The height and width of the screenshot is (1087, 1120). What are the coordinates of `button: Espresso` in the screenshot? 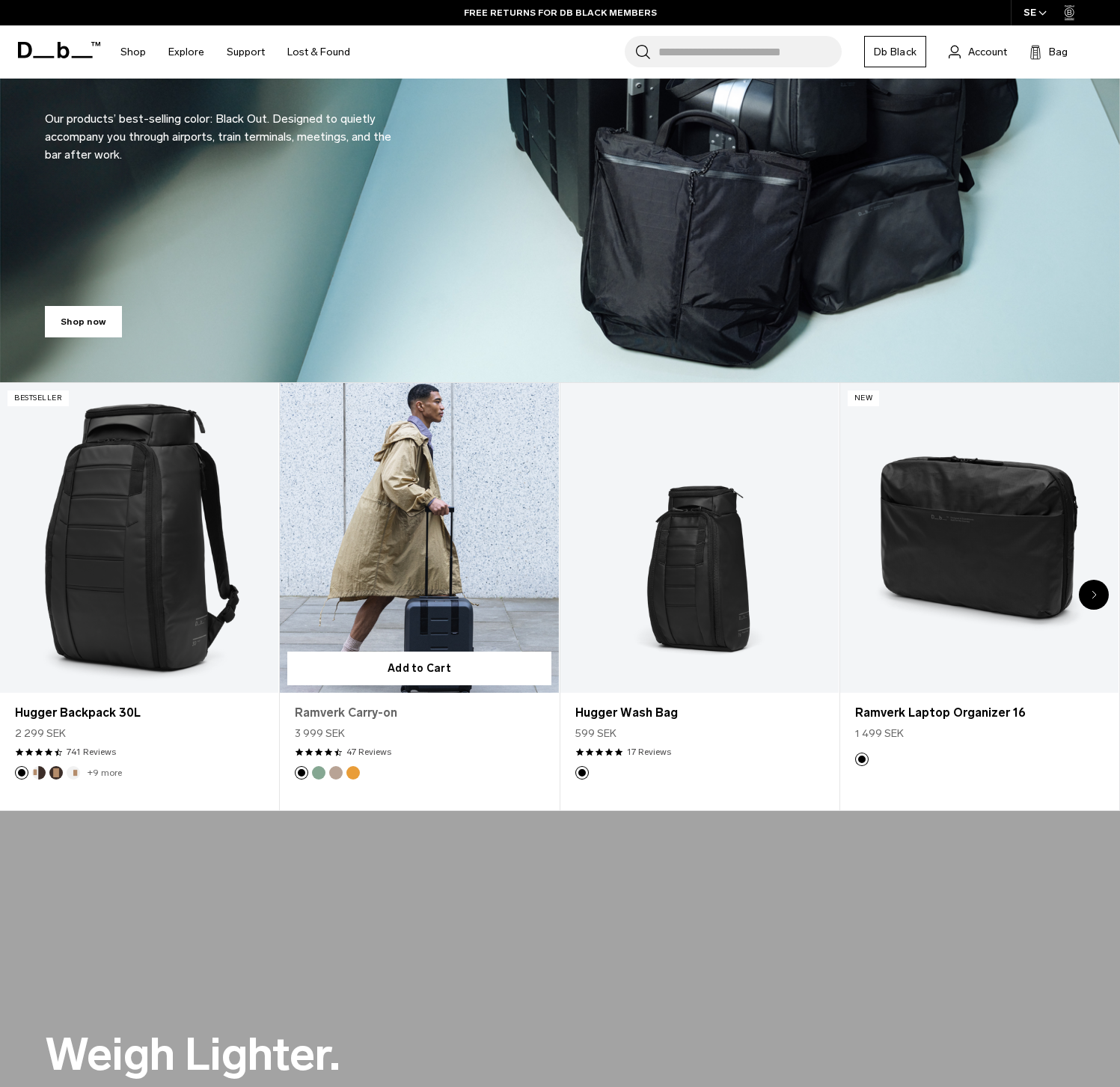 It's located at (56, 773).